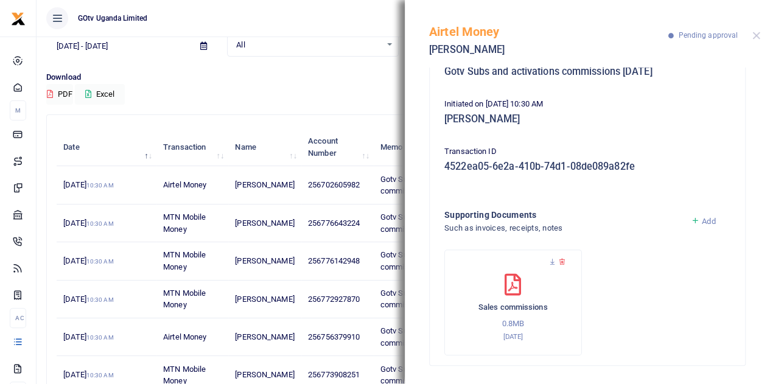 This screenshot has width=770, height=384. What do you see at coordinates (562, 228) in the screenshot?
I see `h4: Such as invoices, receipts, notes` at bounding box center [562, 228].